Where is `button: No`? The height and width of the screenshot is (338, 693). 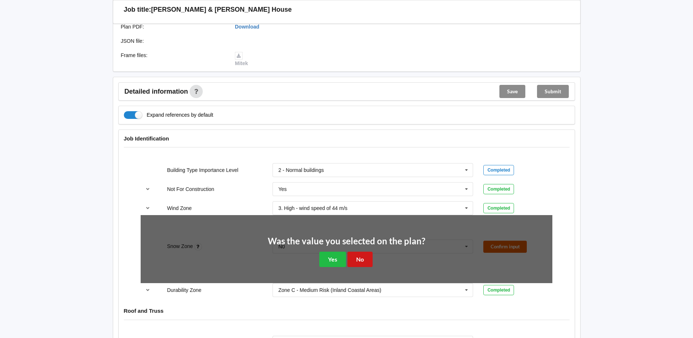
button: No is located at coordinates (360, 259).